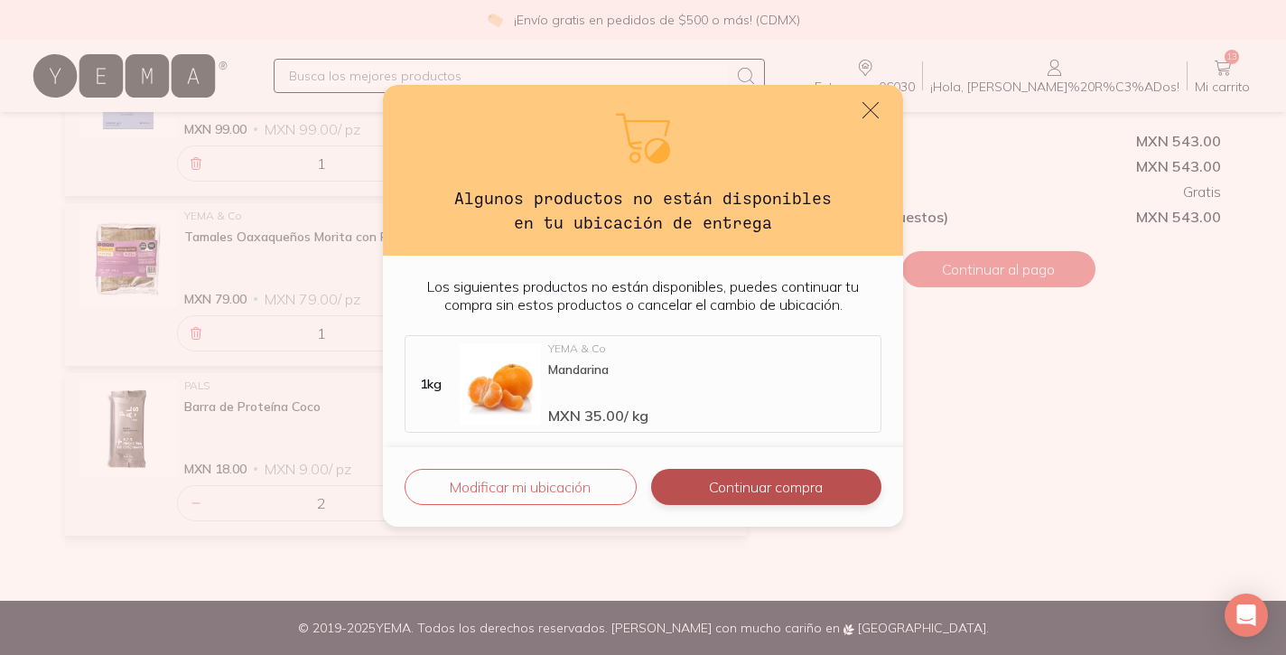 The height and width of the screenshot is (655, 1286). Describe the element at coordinates (500, 384) in the screenshot. I see `img: Mandarina` at that location.